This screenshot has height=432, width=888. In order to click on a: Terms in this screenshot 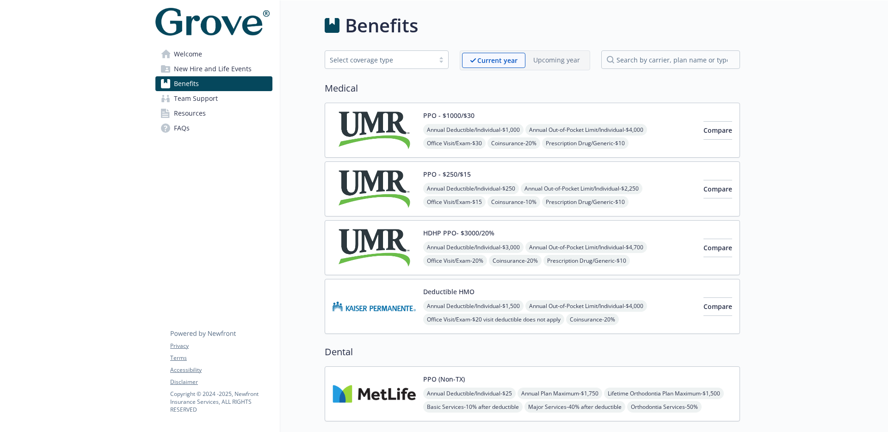, I will do `click(221, 358)`.